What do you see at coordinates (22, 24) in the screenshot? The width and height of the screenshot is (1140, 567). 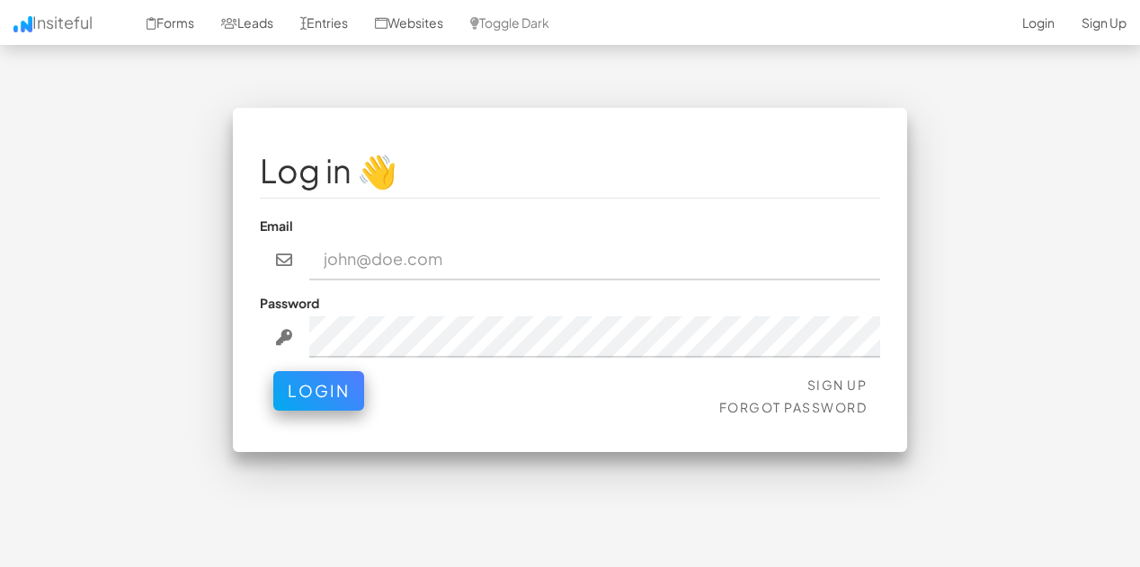 I see `img: icon.png` at bounding box center [22, 24].